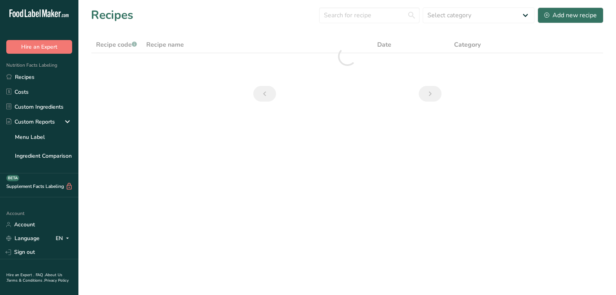  What do you see at coordinates (571, 15) in the screenshot?
I see `div: Add new recipe` at bounding box center [571, 15].